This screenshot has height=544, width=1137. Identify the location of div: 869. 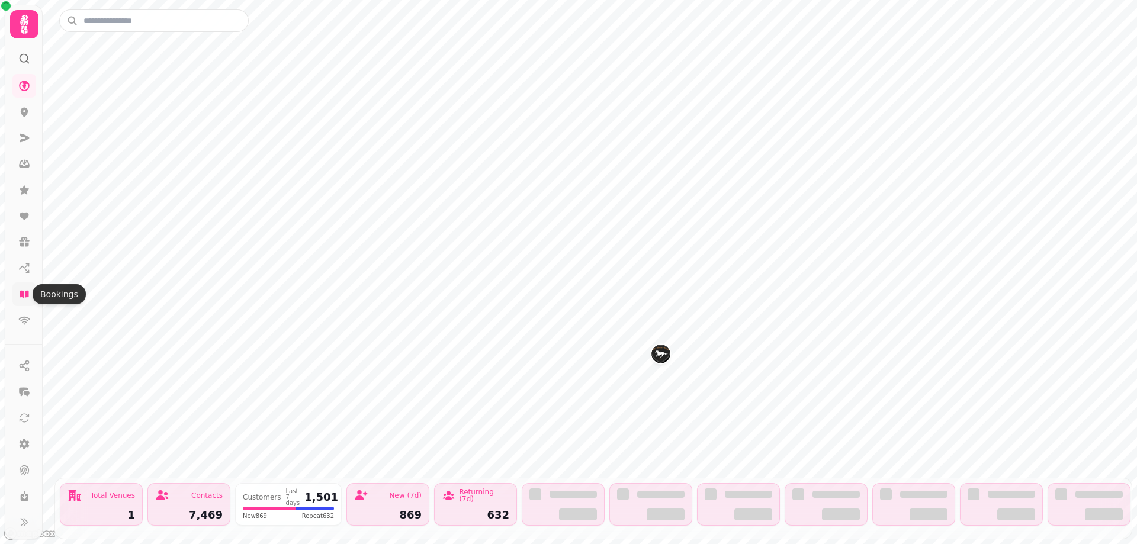
(388, 515).